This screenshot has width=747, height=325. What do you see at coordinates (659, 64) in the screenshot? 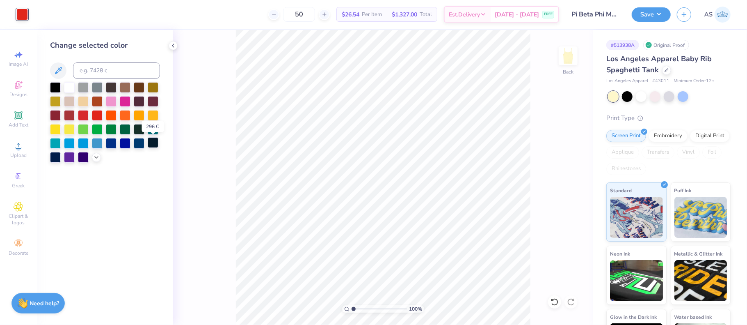
I see `span: Los Angeles Apparel Baby Rib Spaghetti Tank` at bounding box center [659, 64].